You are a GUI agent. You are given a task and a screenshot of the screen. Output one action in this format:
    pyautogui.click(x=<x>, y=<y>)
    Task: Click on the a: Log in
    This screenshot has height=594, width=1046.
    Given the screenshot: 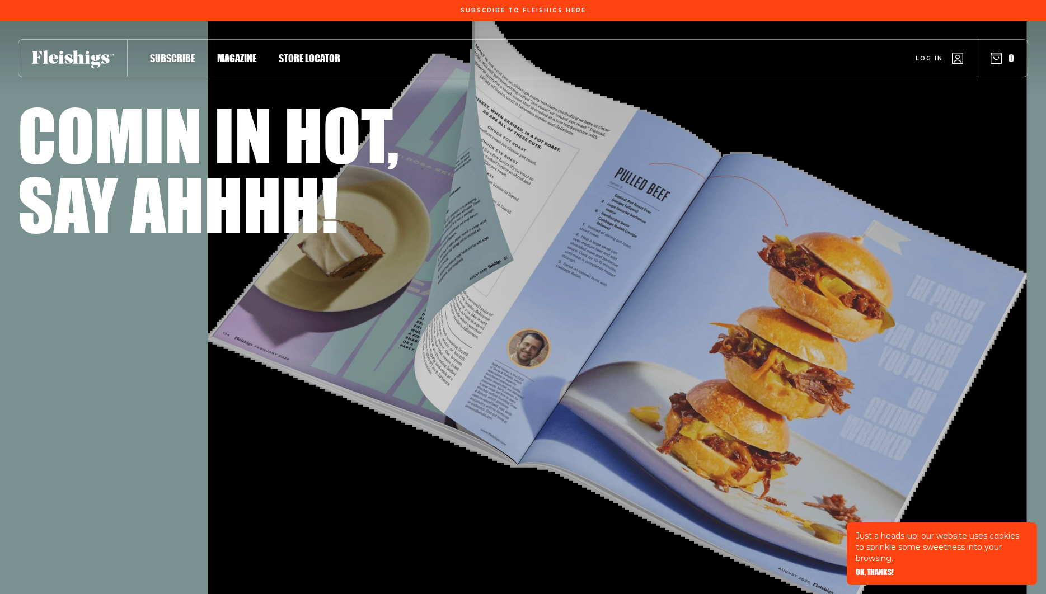 What is the action you would take?
    pyautogui.click(x=939, y=58)
    